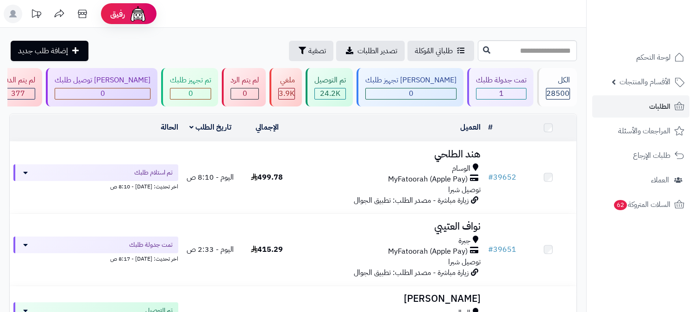 The width and height of the screenshot is (695, 312). What do you see at coordinates (441, 51) in the screenshot?
I see `a: طلباتي المُوكلة` at bounding box center [441, 51].